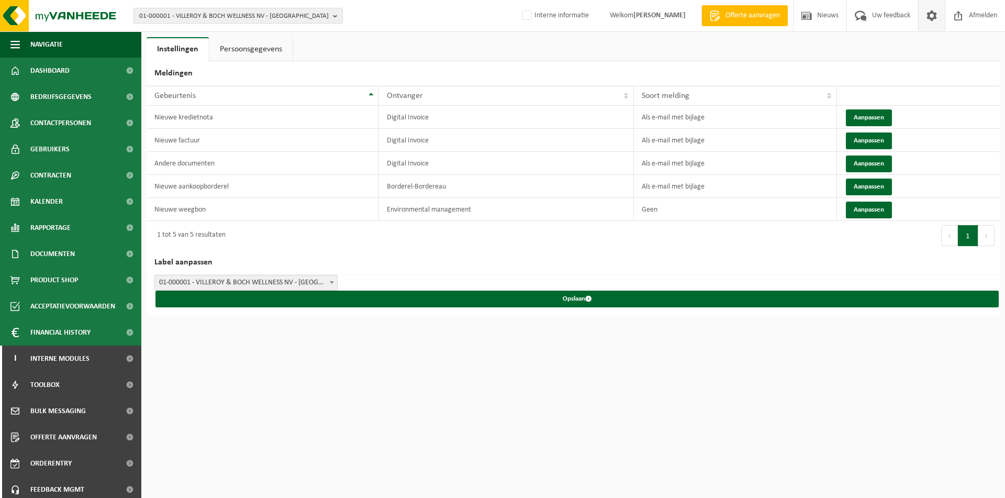 The image size is (1005, 498). What do you see at coordinates (263, 209) in the screenshot?
I see `td: Nieuwe weegbon` at bounding box center [263, 209].